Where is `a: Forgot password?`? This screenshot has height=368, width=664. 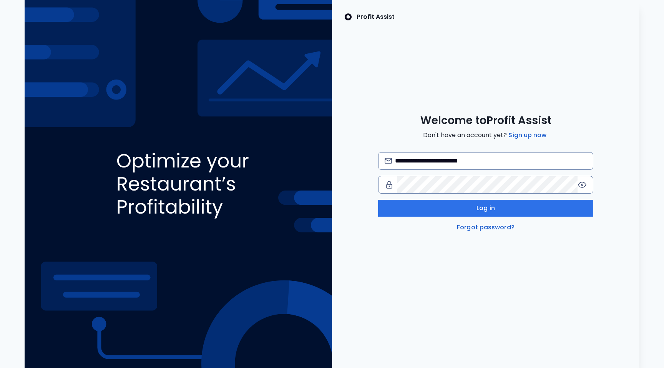 a: Forgot password? is located at coordinates (486, 228).